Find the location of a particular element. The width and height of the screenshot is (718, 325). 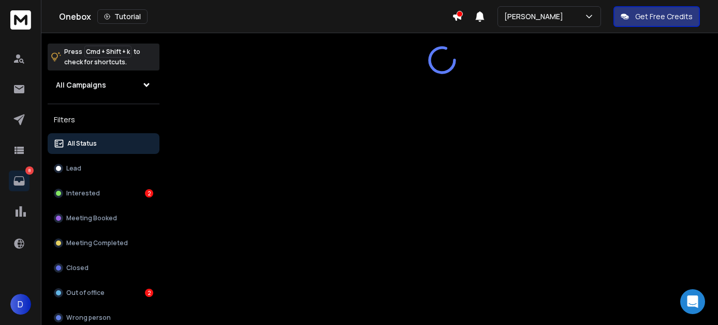

button: Closed is located at coordinates (104, 268).